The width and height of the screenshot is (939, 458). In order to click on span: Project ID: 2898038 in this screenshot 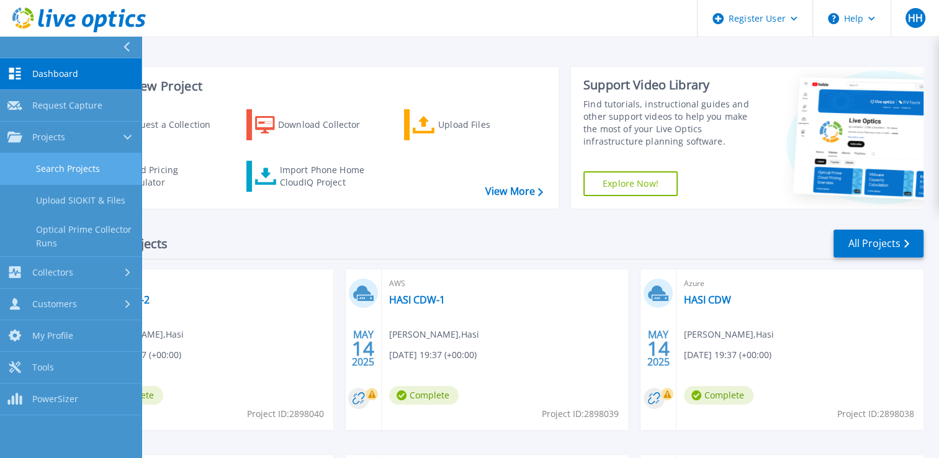, I will do `click(876, 414)`.